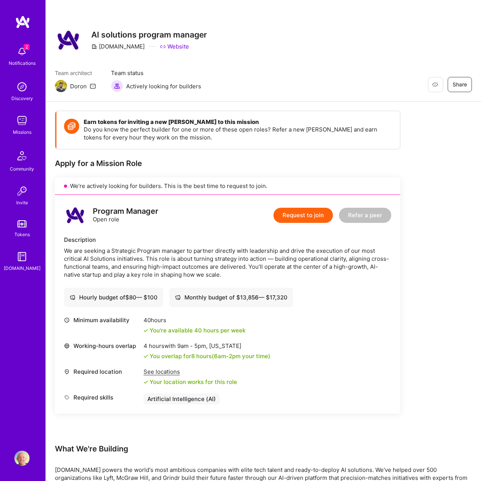  I want to click on div: Invite, so click(22, 202).